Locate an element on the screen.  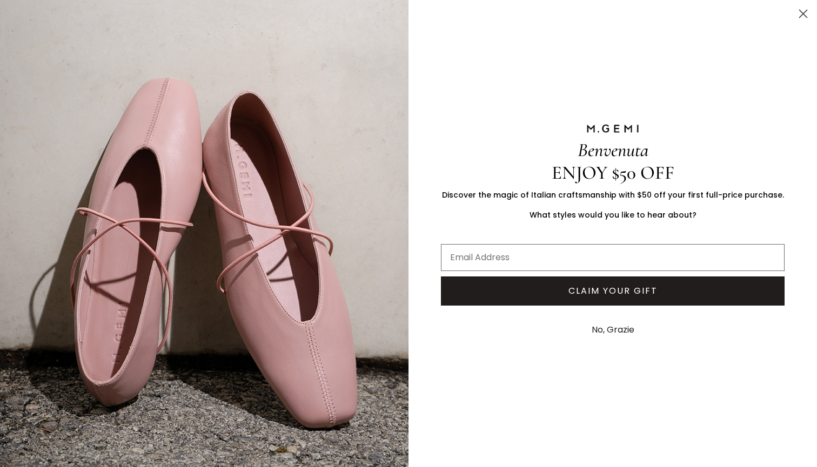
span: Benvenuta is located at coordinates (613, 150).